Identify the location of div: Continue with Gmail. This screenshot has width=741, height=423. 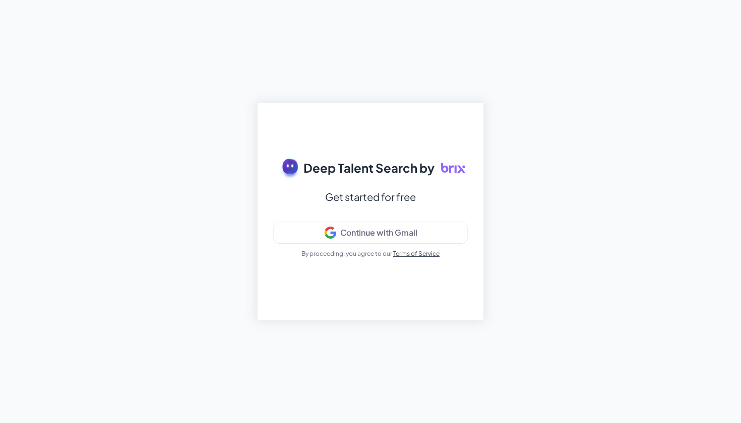
(378, 233).